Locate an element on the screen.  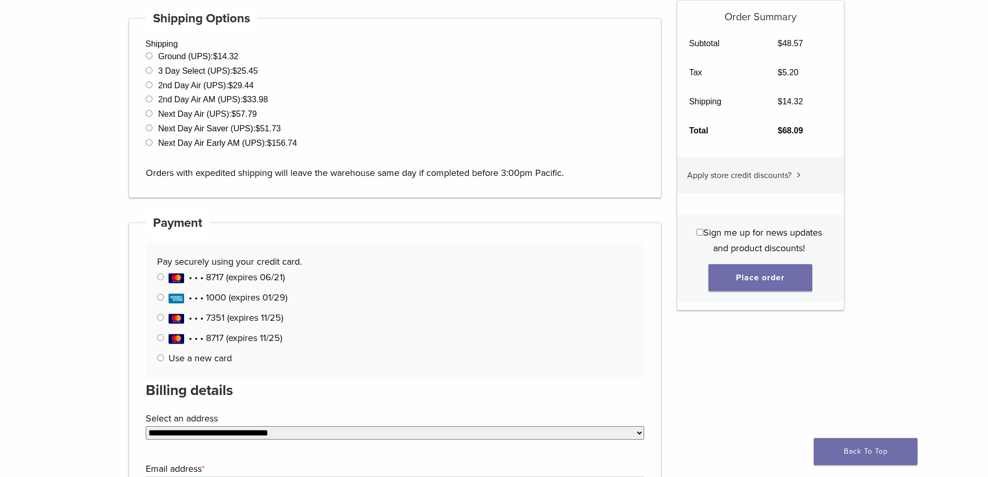
bdi: 156.74 is located at coordinates (282, 143).